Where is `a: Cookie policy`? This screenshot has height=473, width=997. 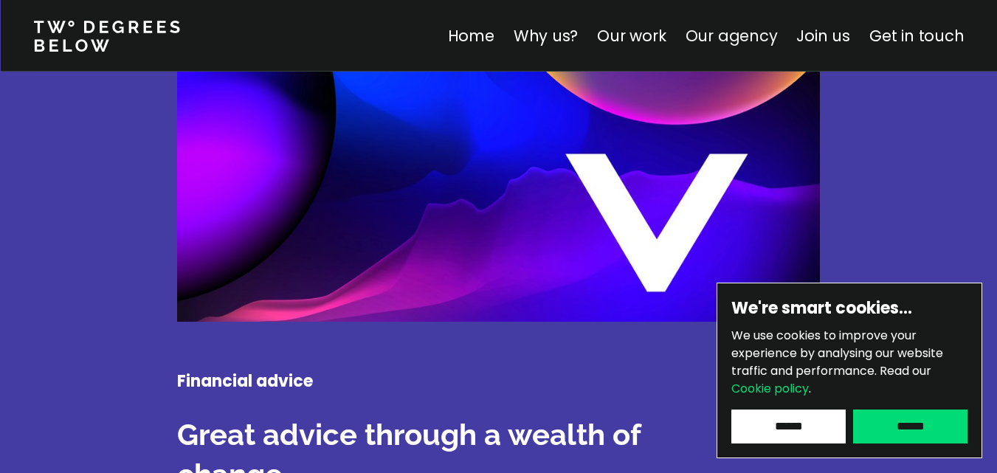
a: Cookie policy is located at coordinates (770, 388).